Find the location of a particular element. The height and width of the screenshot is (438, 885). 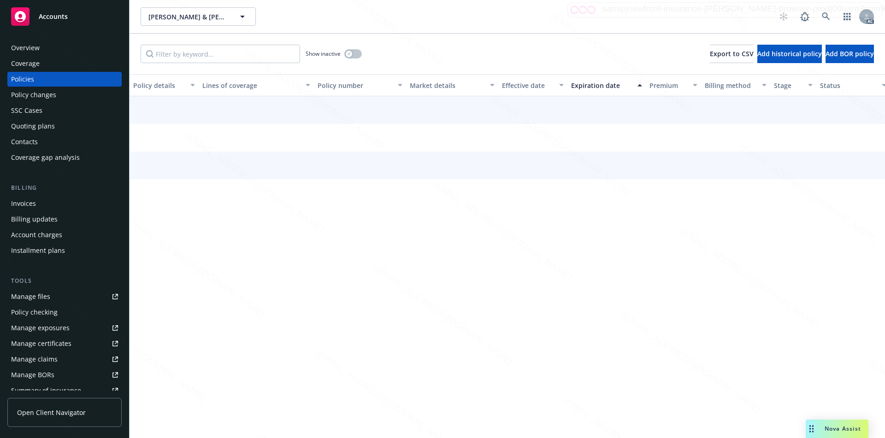

button: Market details is located at coordinates (452, 85).